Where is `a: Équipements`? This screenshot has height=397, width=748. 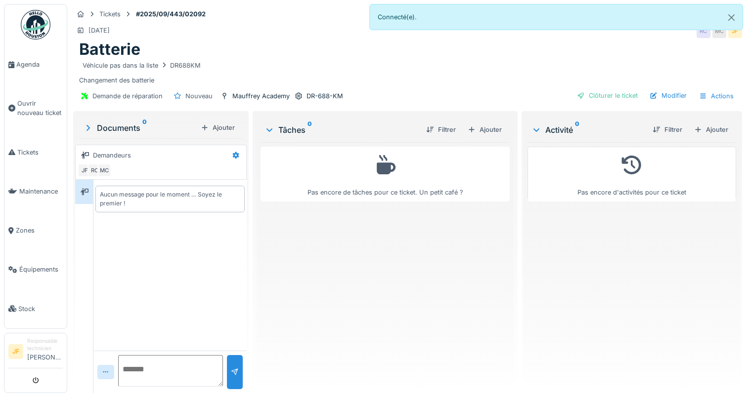 a: Équipements is located at coordinates (36, 269).